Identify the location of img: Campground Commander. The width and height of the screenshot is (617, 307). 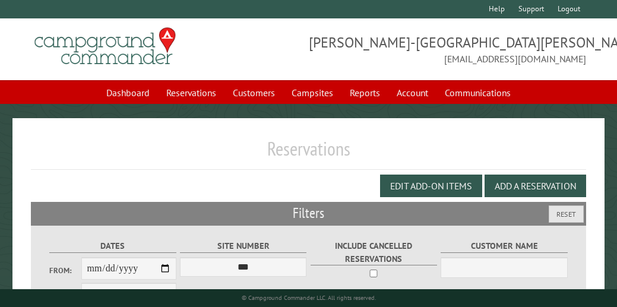
(105, 46).